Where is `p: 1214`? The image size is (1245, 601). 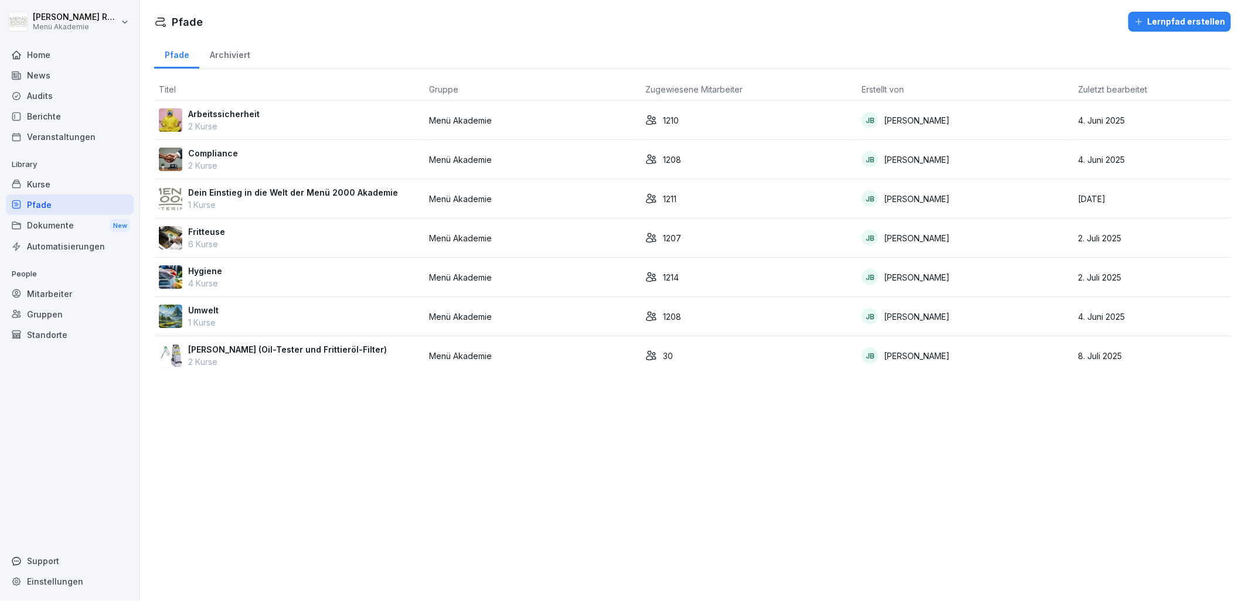 p: 1214 is located at coordinates (671, 277).